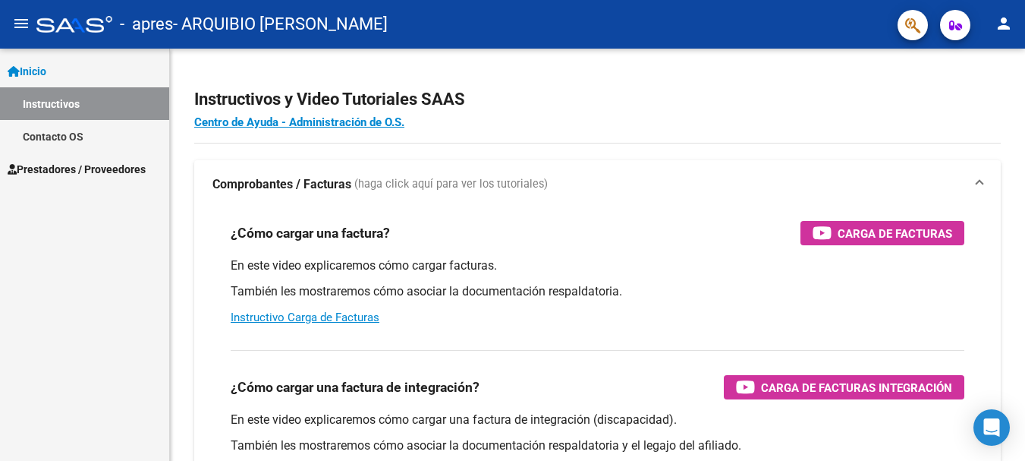  What do you see at coordinates (597, 184) in the screenshot?
I see `mat-expansion-panel-header: Comprobantes / Facturas (haga click aquí para ver los tutoriales)` at bounding box center [597, 184].